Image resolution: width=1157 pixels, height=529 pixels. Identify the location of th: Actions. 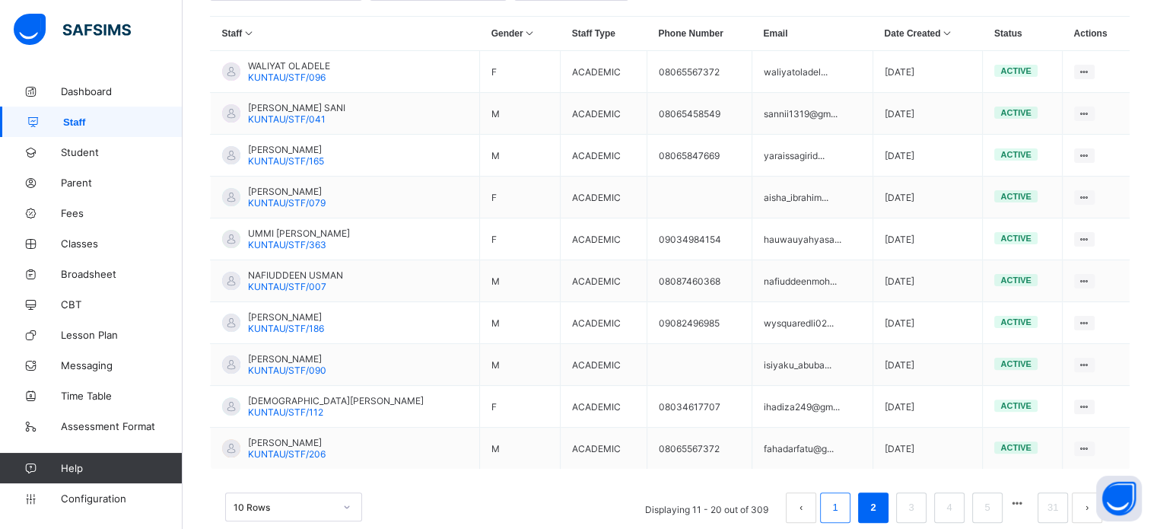
(1096, 33).